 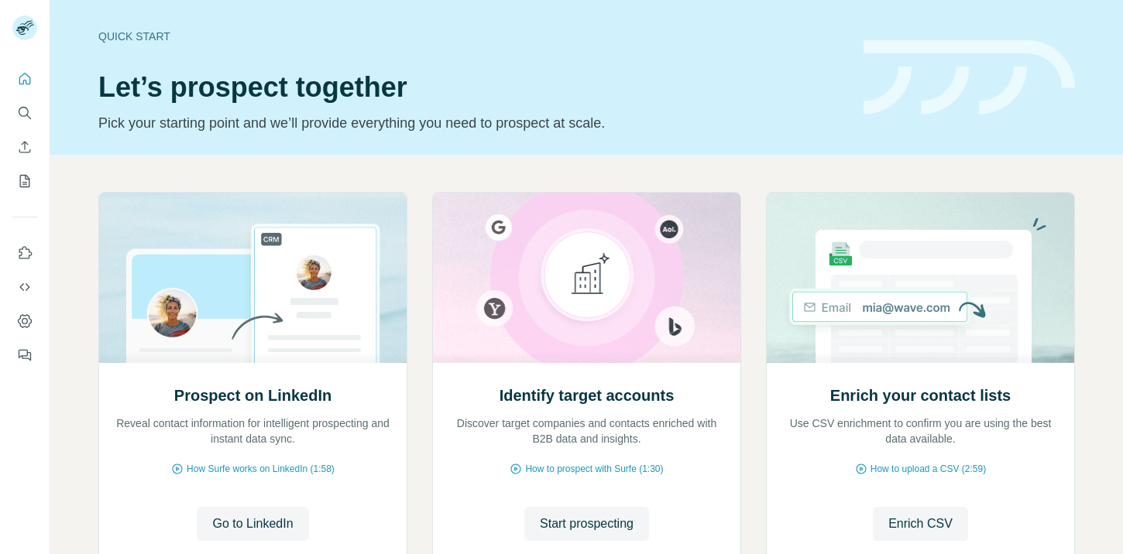 I want to click on p: Pick your starting point and we’ll provide everything you need to prospect at scale., so click(x=472, y=123).